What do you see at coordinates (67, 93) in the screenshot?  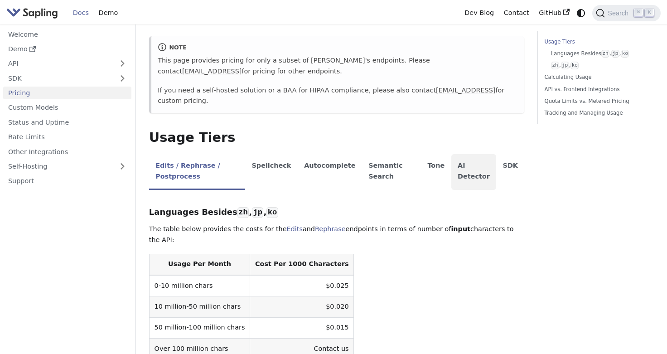 I see `a: Pricing` at bounding box center [67, 93].